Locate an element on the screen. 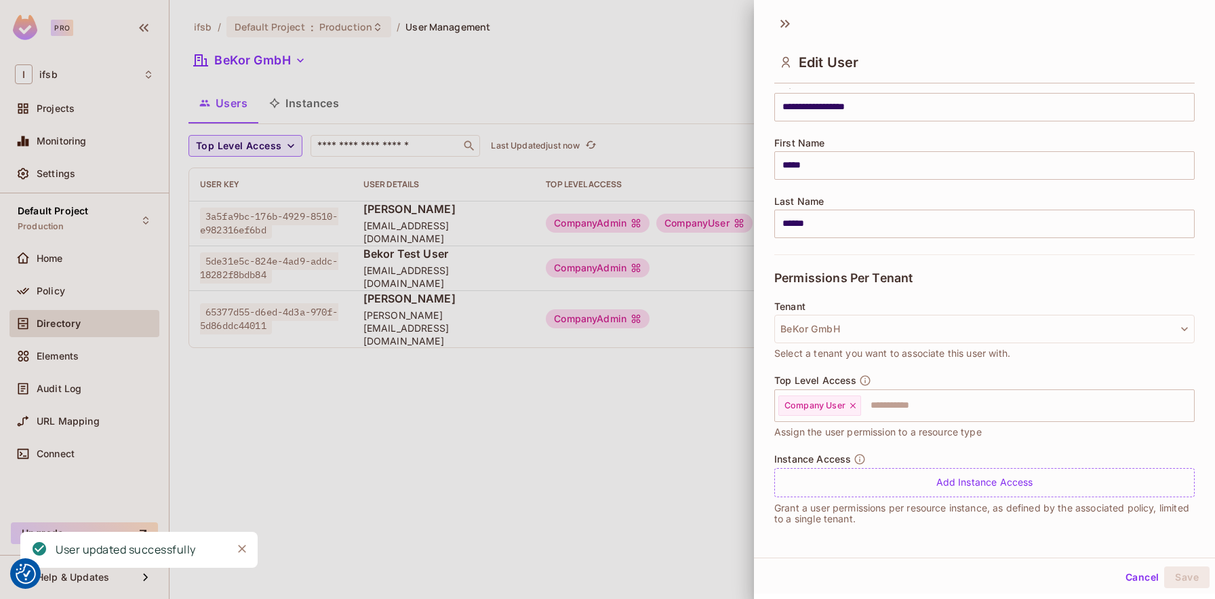 This screenshot has width=1215, height=599. p: Grant a user permissions per resource instance, as defined by the associated policy, limited to a... is located at coordinates (984, 513).